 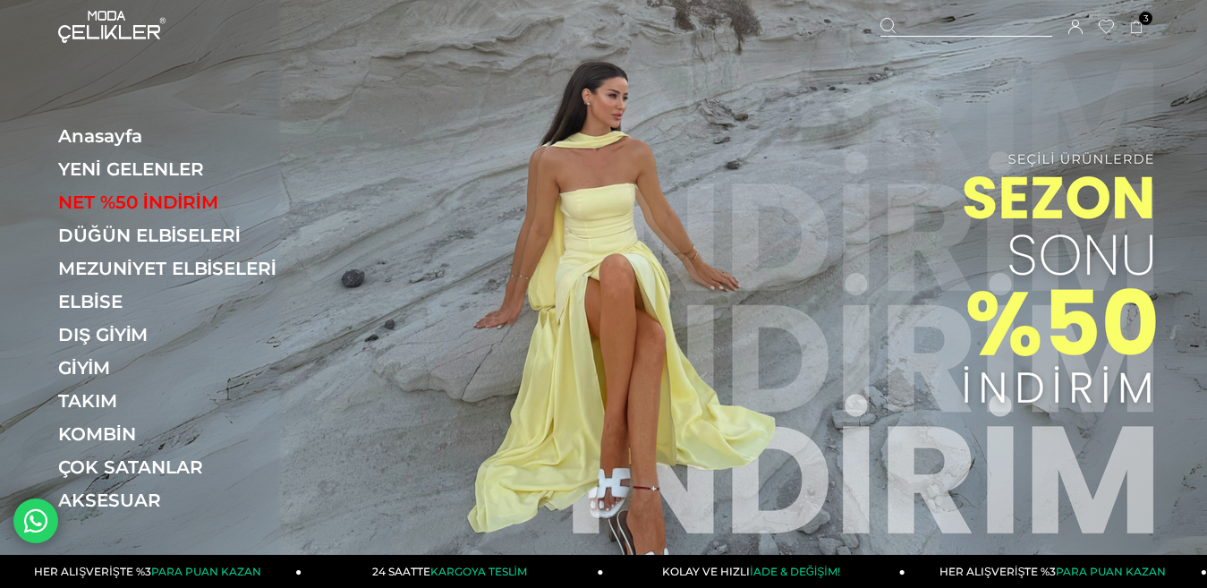 I want to click on a: TAKIM, so click(x=181, y=401).